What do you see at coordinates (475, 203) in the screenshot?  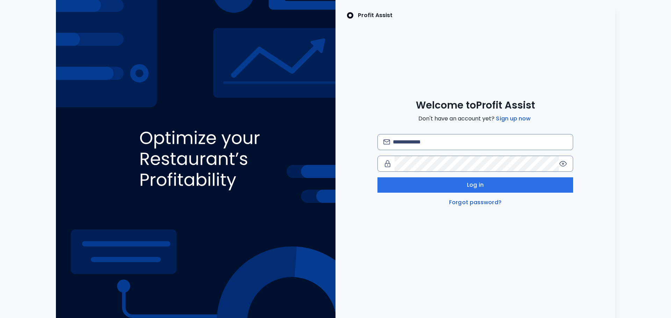 I see `a: Forgot password?` at bounding box center [475, 203].